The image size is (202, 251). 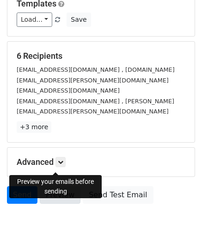 I want to click on a: +3 more, so click(x=34, y=127).